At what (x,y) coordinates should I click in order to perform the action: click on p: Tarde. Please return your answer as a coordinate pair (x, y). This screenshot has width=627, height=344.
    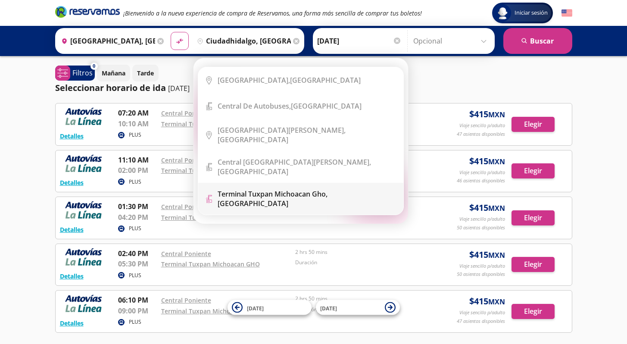
    Looking at the image, I should click on (145, 73).